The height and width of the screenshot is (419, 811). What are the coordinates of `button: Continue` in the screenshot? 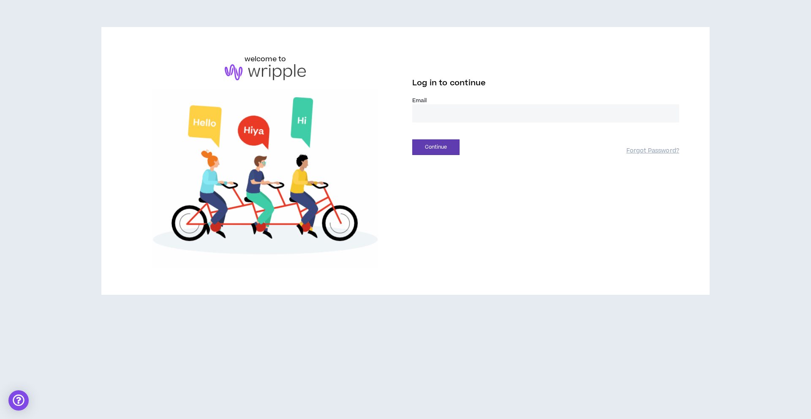 It's located at (436, 147).